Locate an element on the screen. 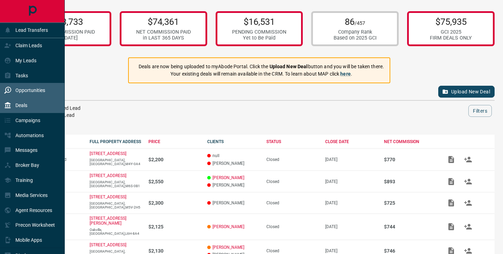 This screenshot has width=503, height=254. button: Filters is located at coordinates (480, 111).